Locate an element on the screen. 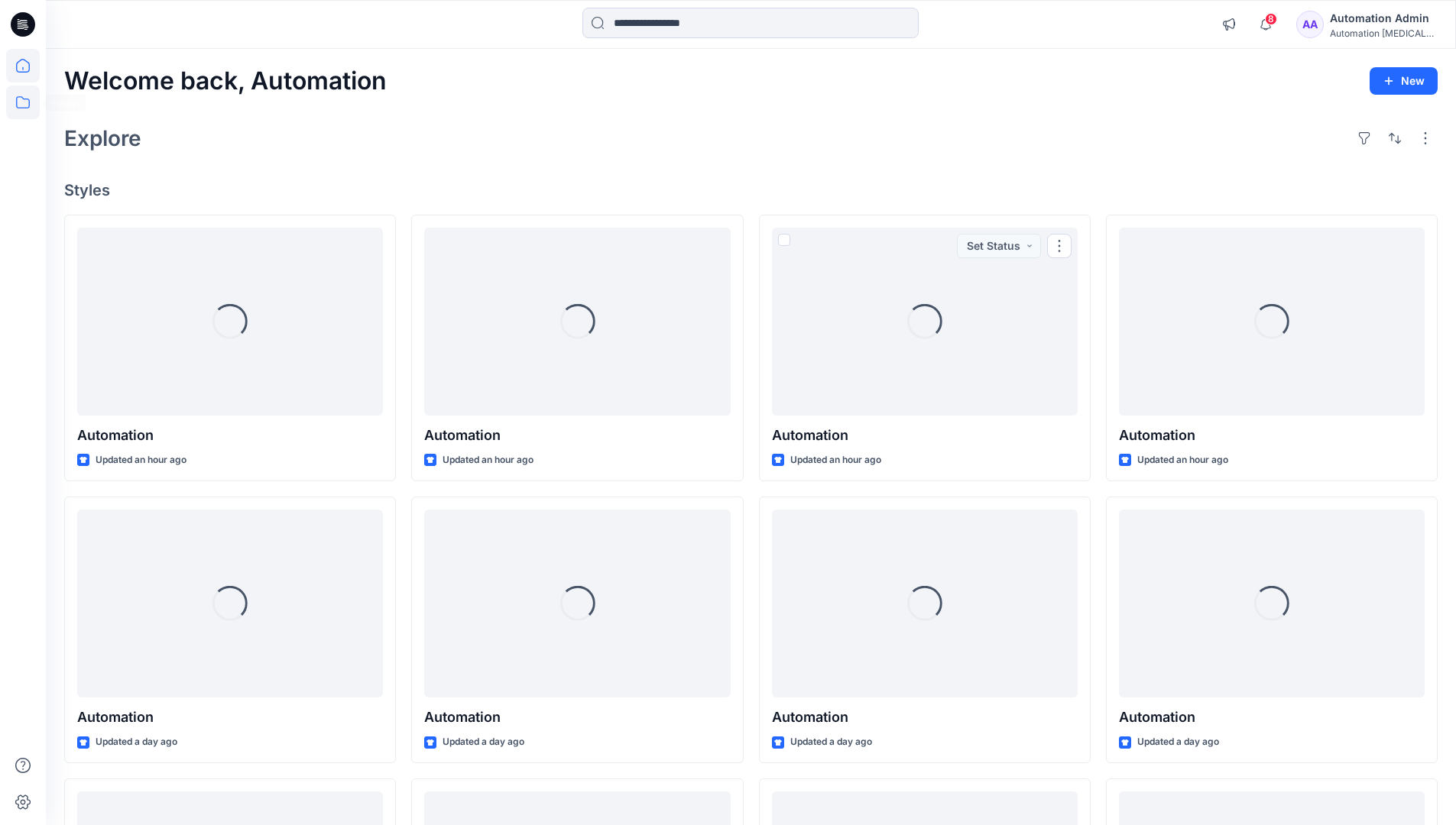 This screenshot has width=1456, height=825. button: New is located at coordinates (1403, 81).